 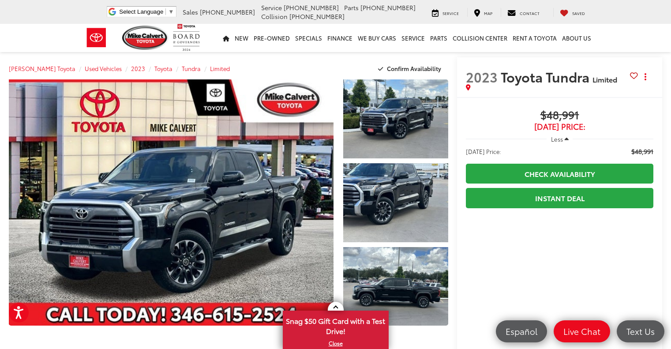 I want to click on a: Live Chat, so click(x=582, y=331).